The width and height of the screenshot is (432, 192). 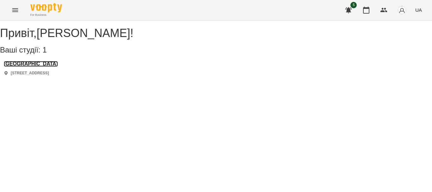 I want to click on button: UA, so click(x=419, y=10).